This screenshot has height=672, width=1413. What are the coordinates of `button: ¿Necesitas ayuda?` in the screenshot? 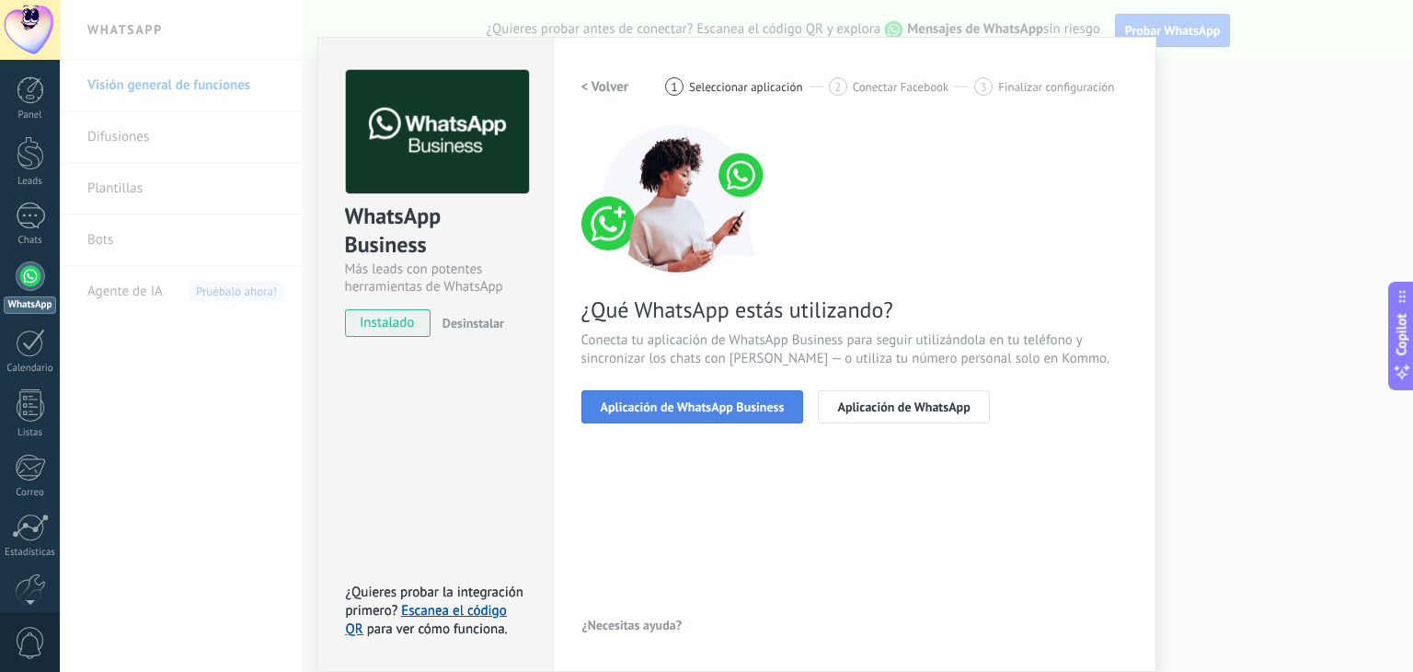 It's located at (632, 625).